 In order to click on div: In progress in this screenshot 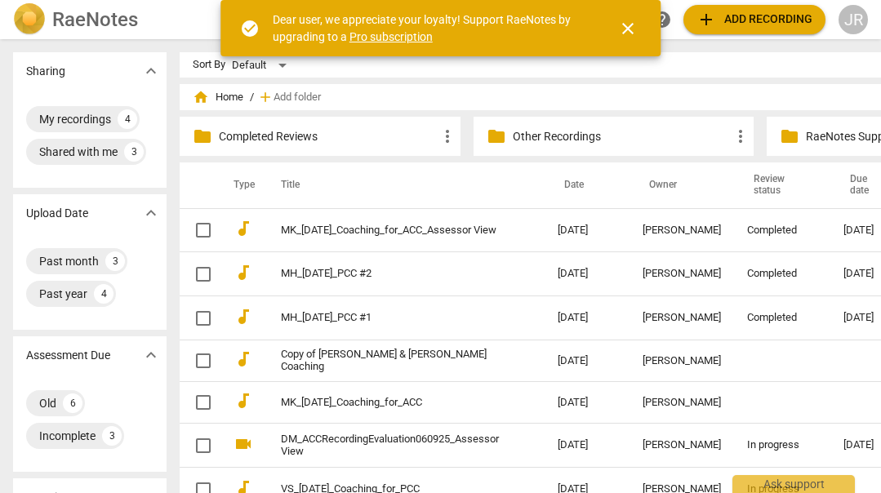, I will do `click(782, 445)`.